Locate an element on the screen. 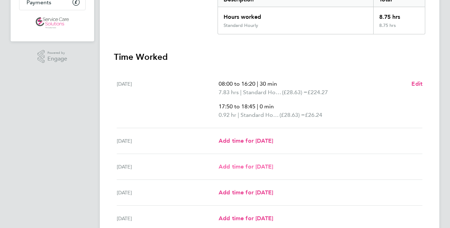 This screenshot has height=228, width=450. span: £26.24 is located at coordinates (314, 115).